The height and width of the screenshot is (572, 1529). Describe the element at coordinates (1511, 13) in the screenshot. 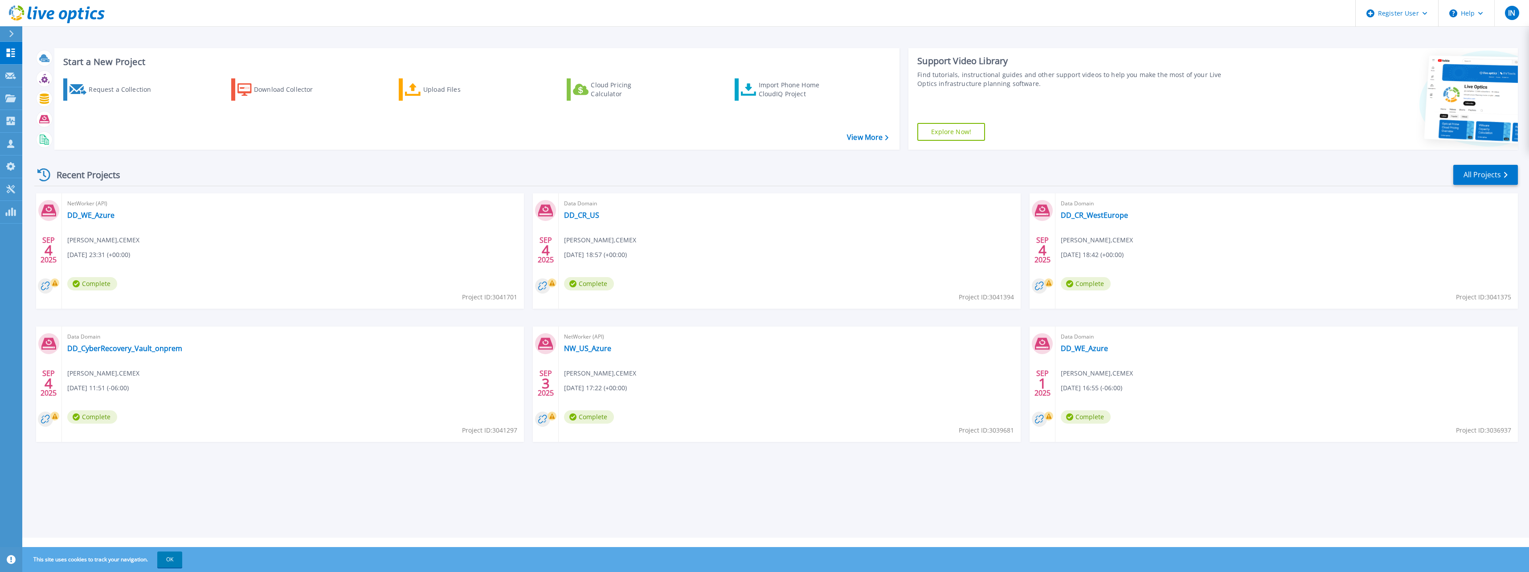

I see `span: IN` at that location.